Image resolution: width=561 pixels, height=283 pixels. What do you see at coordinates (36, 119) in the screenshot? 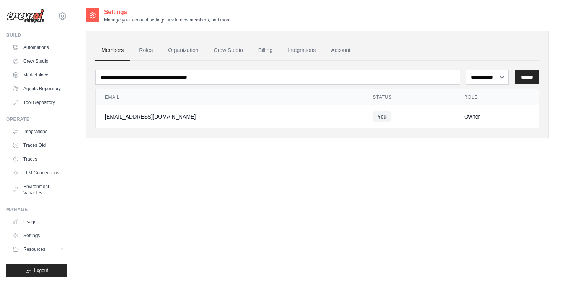
I see `div: Operate` at bounding box center [36, 119].